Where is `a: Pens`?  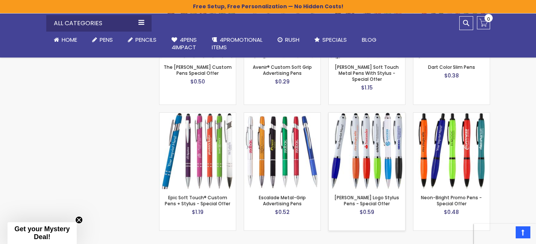 a: Pens is located at coordinates (102, 40).